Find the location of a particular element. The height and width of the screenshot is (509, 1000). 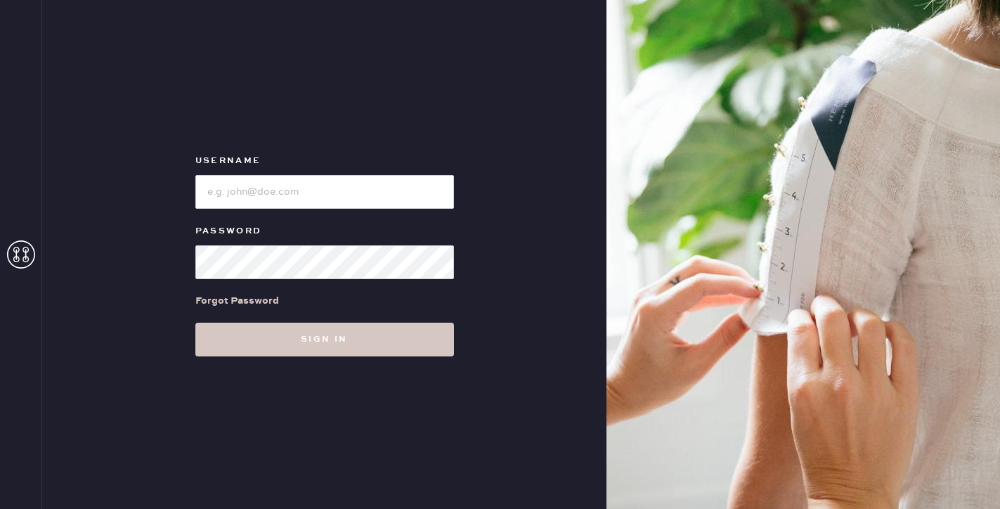

button: Sign in is located at coordinates (325, 339).